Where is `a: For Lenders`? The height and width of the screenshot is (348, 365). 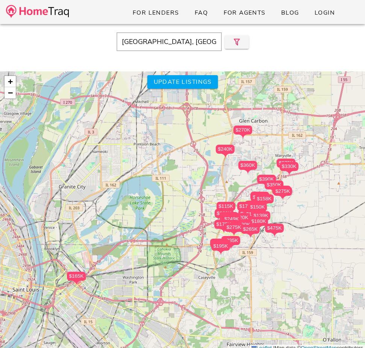
a: For Lenders is located at coordinates (155, 13).